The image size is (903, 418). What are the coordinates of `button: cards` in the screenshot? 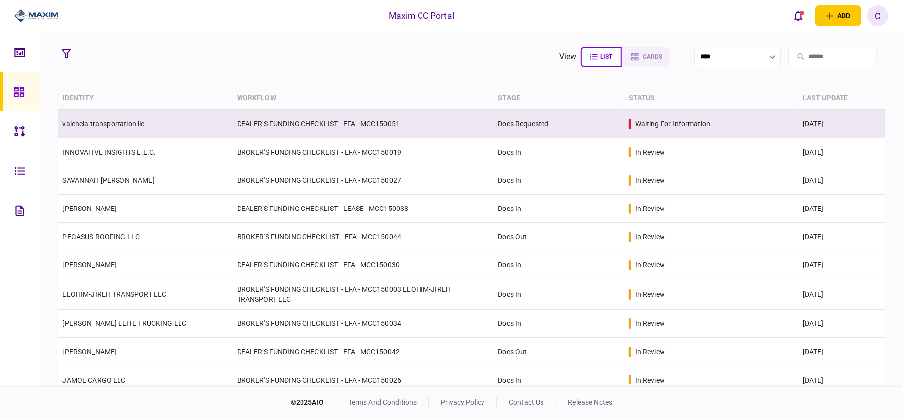 It's located at (646, 57).